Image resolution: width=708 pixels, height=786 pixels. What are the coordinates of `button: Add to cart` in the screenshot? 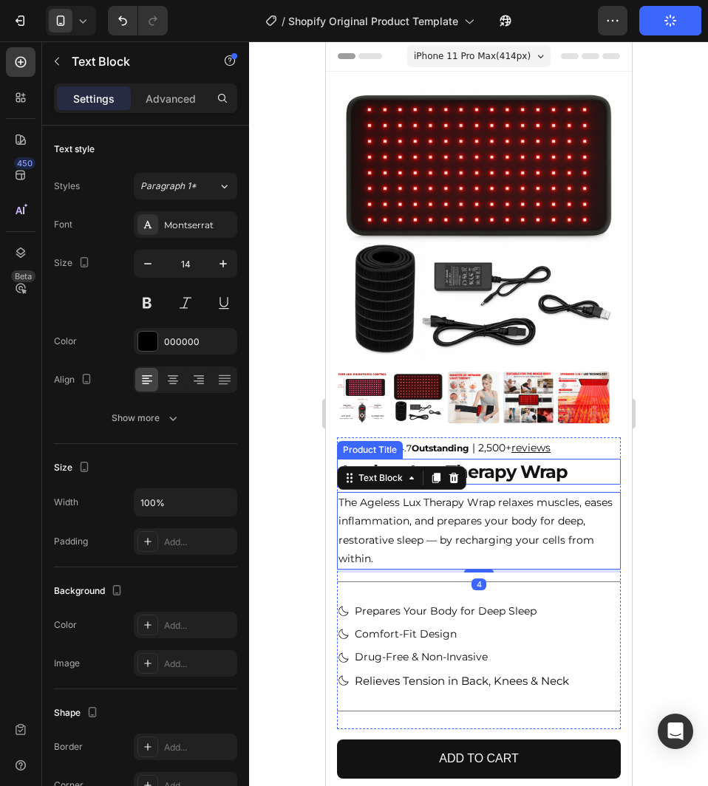 It's located at (153, 717).